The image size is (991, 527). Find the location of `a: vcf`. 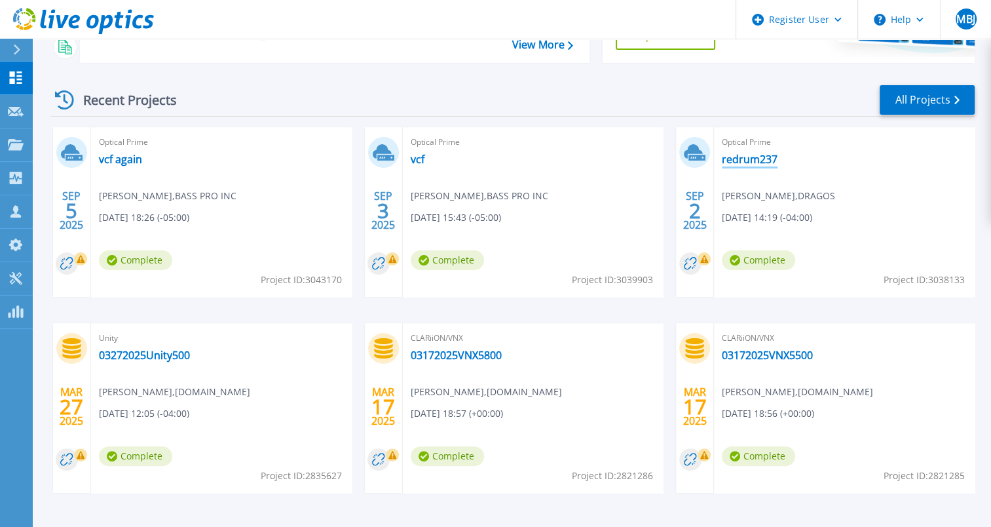

a: vcf is located at coordinates (417, 159).